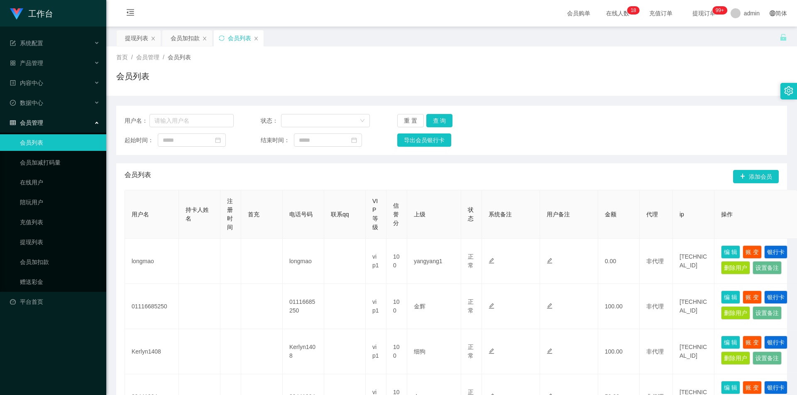 This screenshot has width=797, height=395. Describe the element at coordinates (500, 214) in the screenshot. I see `span: 系统备注` at that location.